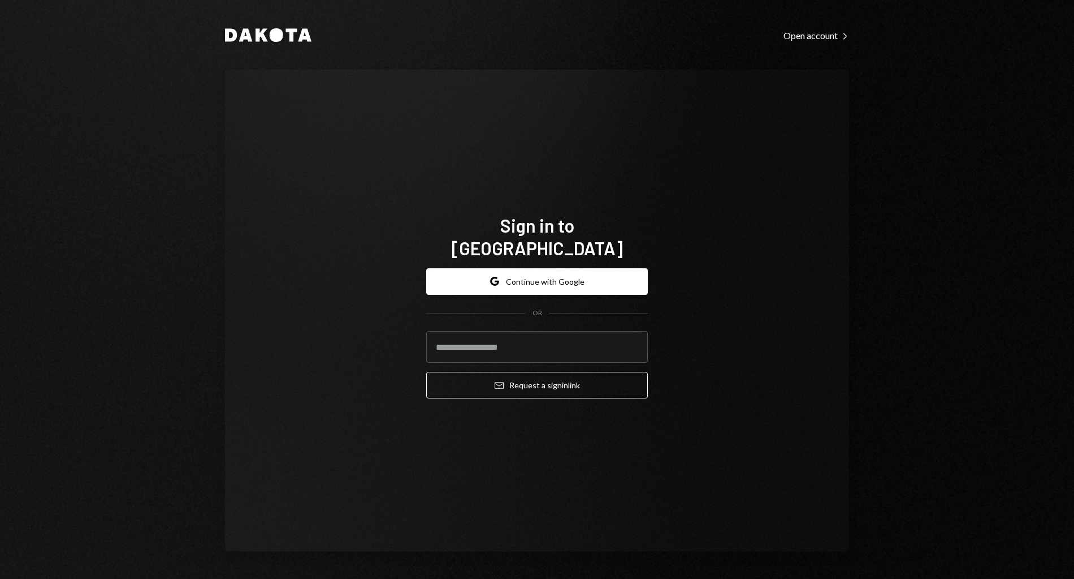 This screenshot has width=1074, height=579. What do you see at coordinates (537, 313) in the screenshot?
I see `div: OR` at bounding box center [537, 313].